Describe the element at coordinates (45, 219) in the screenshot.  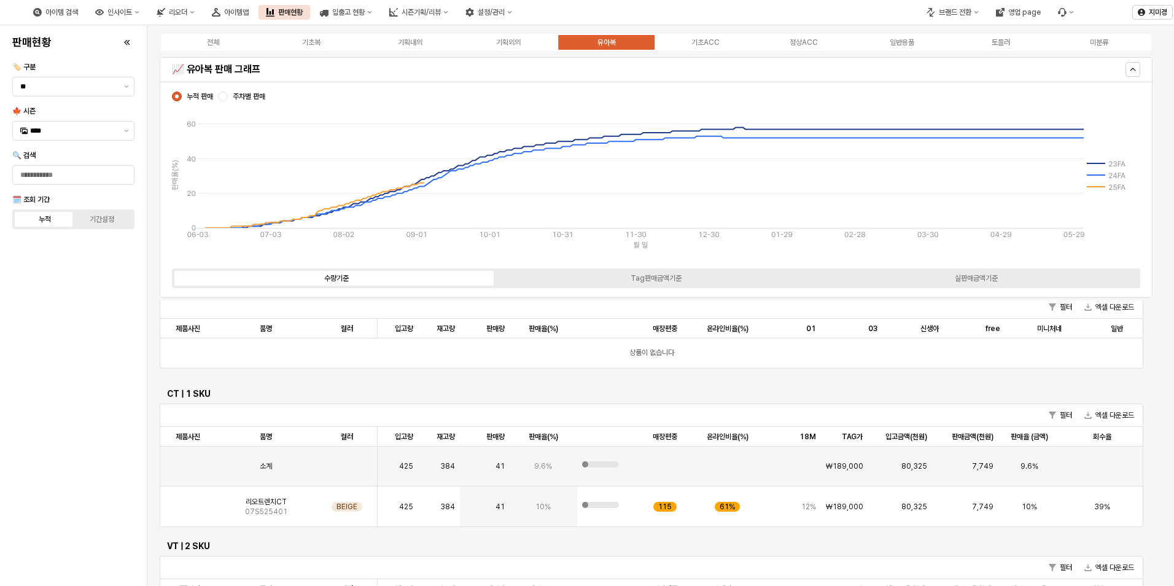
I see `label: 누적` at that location.